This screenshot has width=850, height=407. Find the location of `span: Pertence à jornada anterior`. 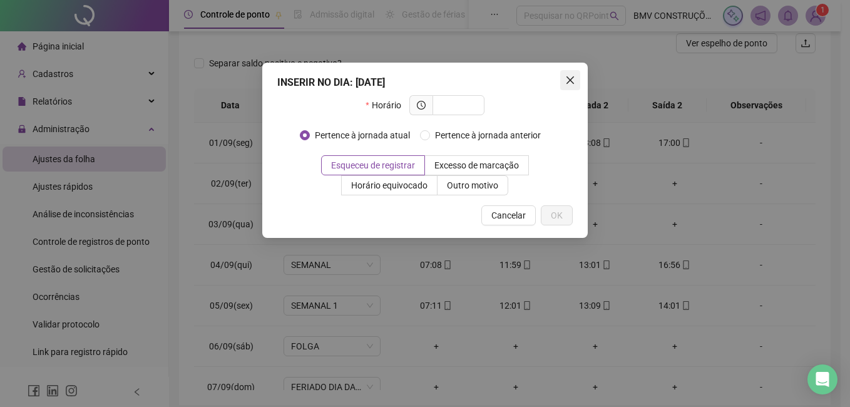

span: Pertence à jornada anterior is located at coordinates (488, 135).